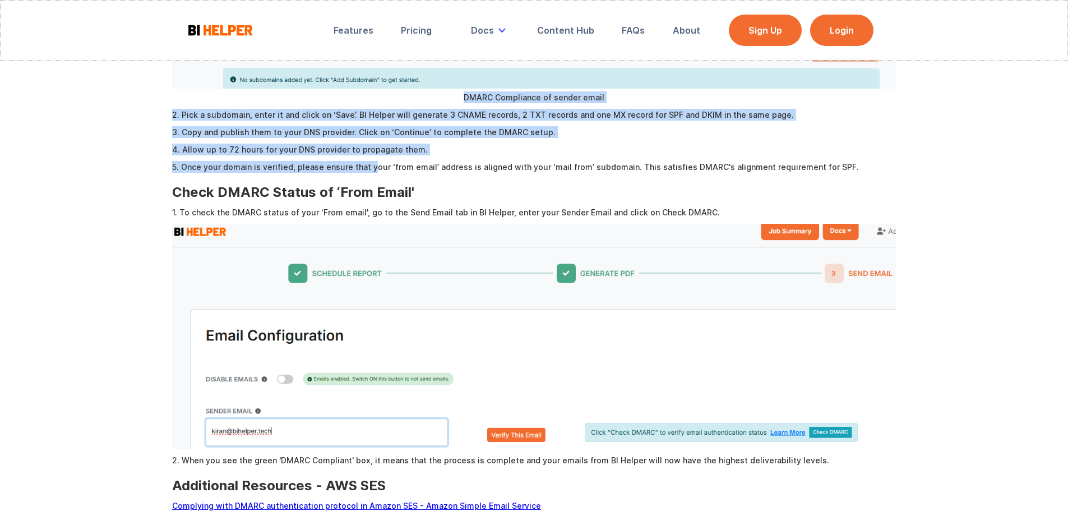 The height and width of the screenshot is (511, 1068). Describe the element at coordinates (534, 212) in the screenshot. I see `p: 1. To check the DMARC status of your ‘From email', go to the Send Email tab in BI Helper, enter y...` at that location.